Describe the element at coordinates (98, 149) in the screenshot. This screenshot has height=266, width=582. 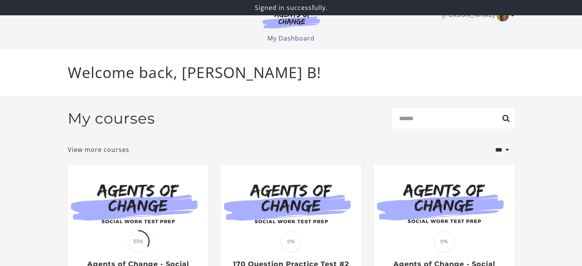
I see `a: View more courses` at that location.